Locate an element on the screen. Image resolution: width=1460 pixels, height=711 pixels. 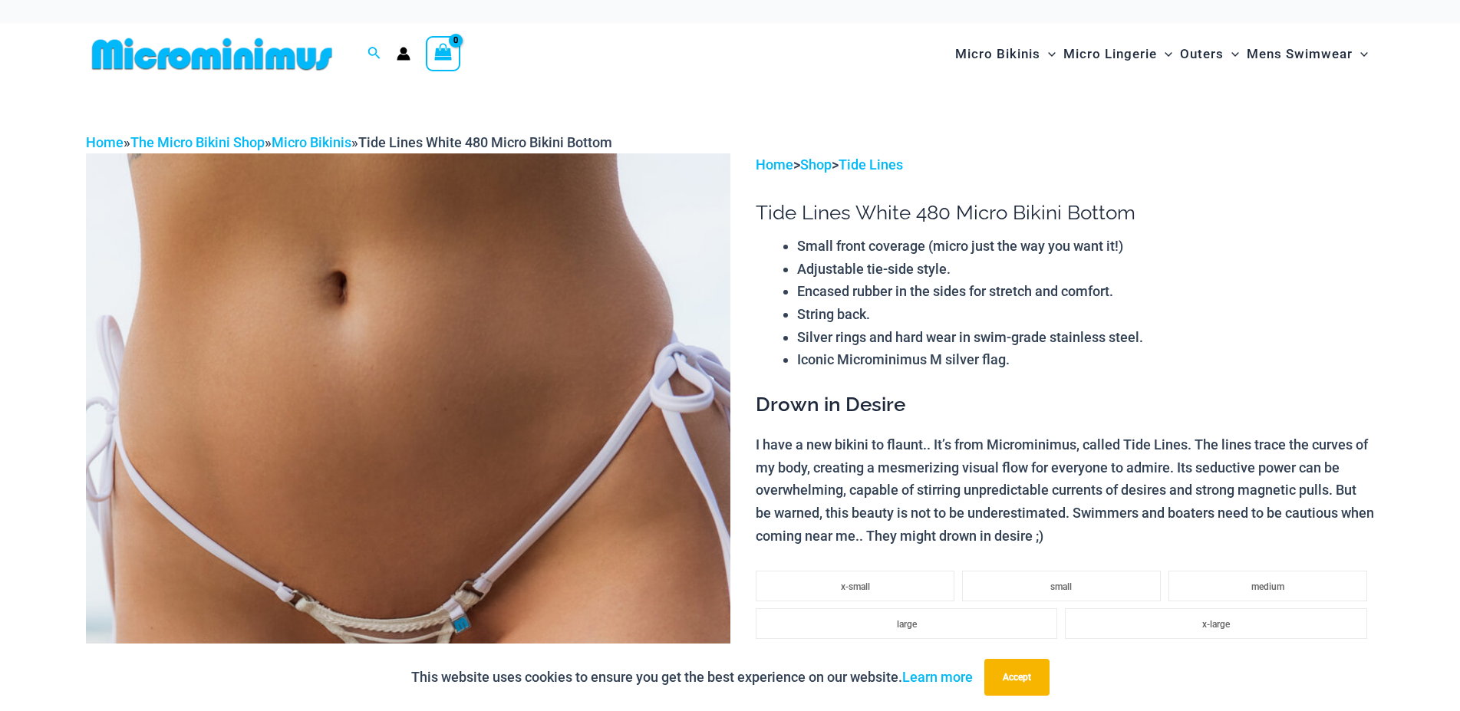
h1: Tide Lines White 480 Micro Bikini Bottom is located at coordinates (1065, 213).